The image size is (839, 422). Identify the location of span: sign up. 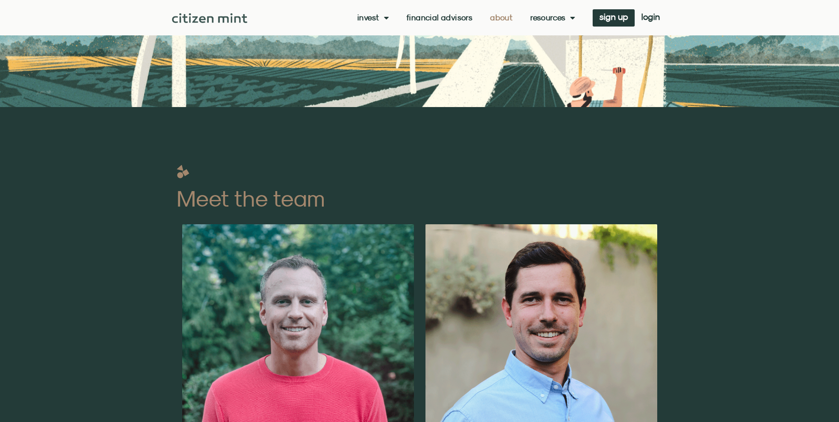
(614, 17).